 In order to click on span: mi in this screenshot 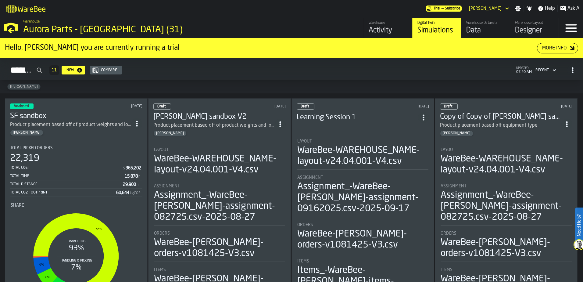, I will do `click(138, 185)`.